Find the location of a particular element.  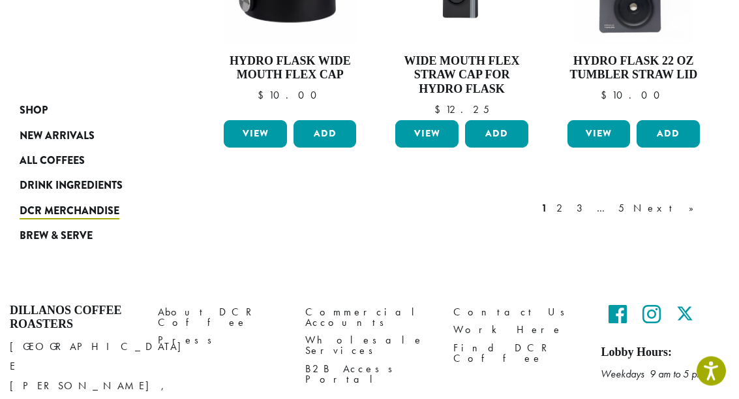

a: Contact Us is located at coordinates (518, 313).